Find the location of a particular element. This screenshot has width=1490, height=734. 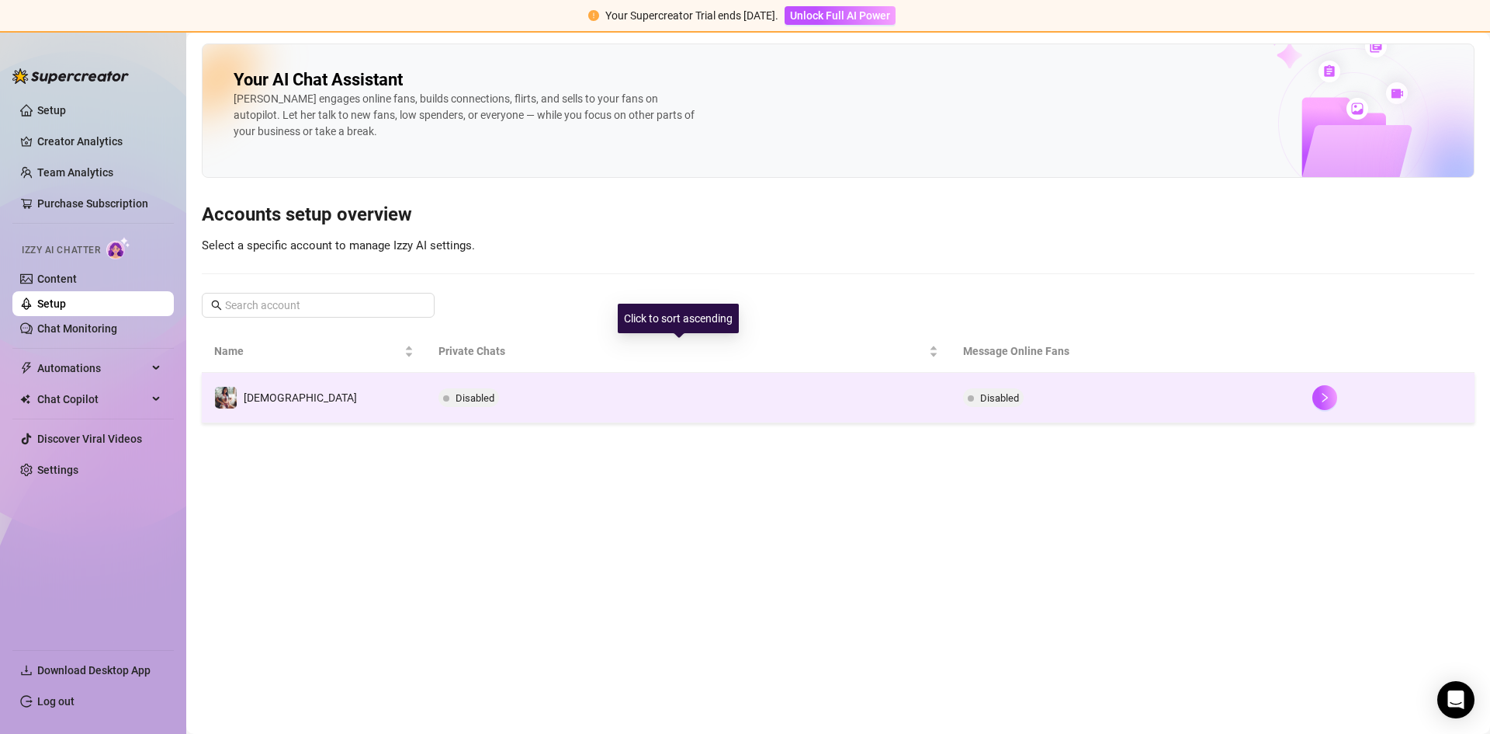

a: Chat Monitoring is located at coordinates (77, 328).